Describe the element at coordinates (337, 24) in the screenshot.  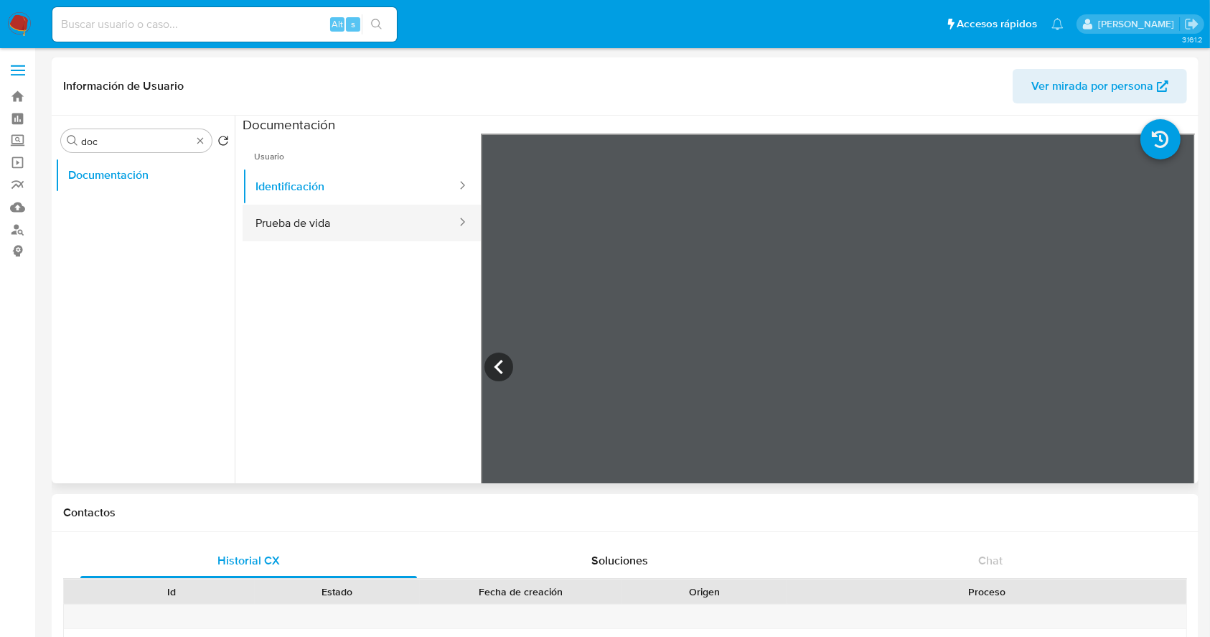
I see `span: Alt` at that location.